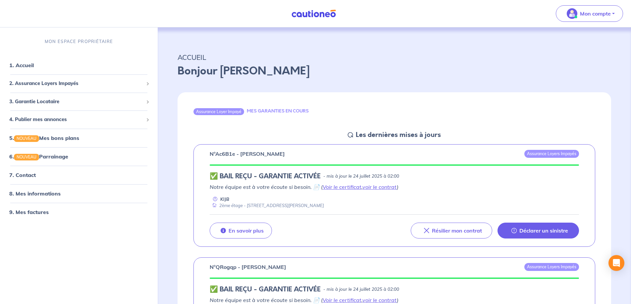 This screenshot has height=304, width=631. Describe the element at coordinates (76, 120) in the screenshot. I see `span: 4. Publier mes annonces` at that location.